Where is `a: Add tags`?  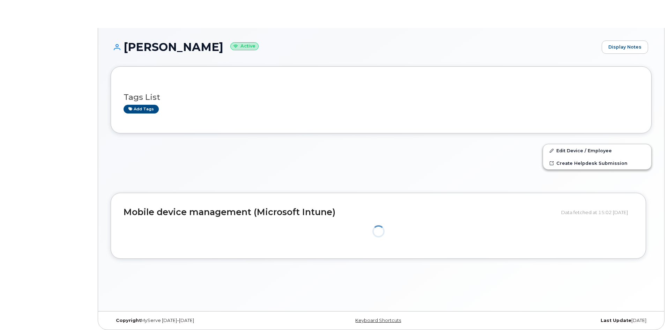 a: Add tags is located at coordinates (141, 109).